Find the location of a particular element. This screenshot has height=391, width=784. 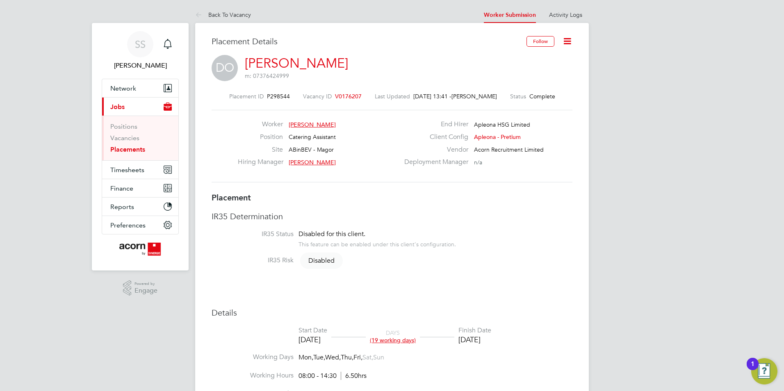

div: 08:00 - 14:30 is located at coordinates (333, 376).